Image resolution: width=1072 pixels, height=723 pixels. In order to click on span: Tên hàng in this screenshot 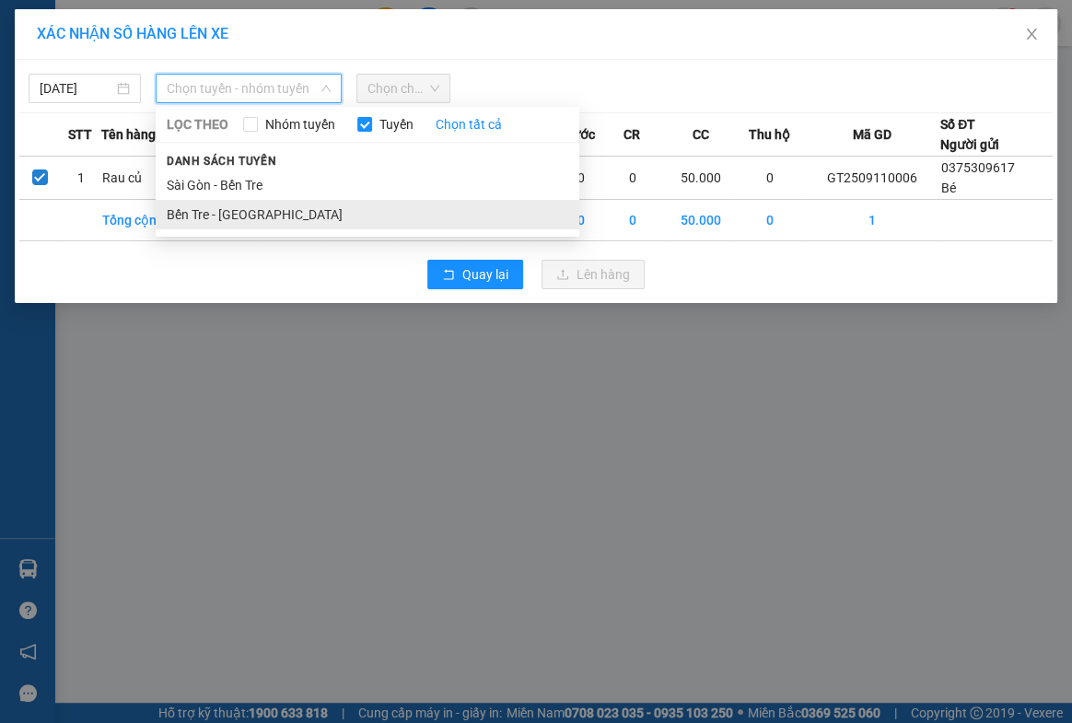, I will do `click(128, 134)`.